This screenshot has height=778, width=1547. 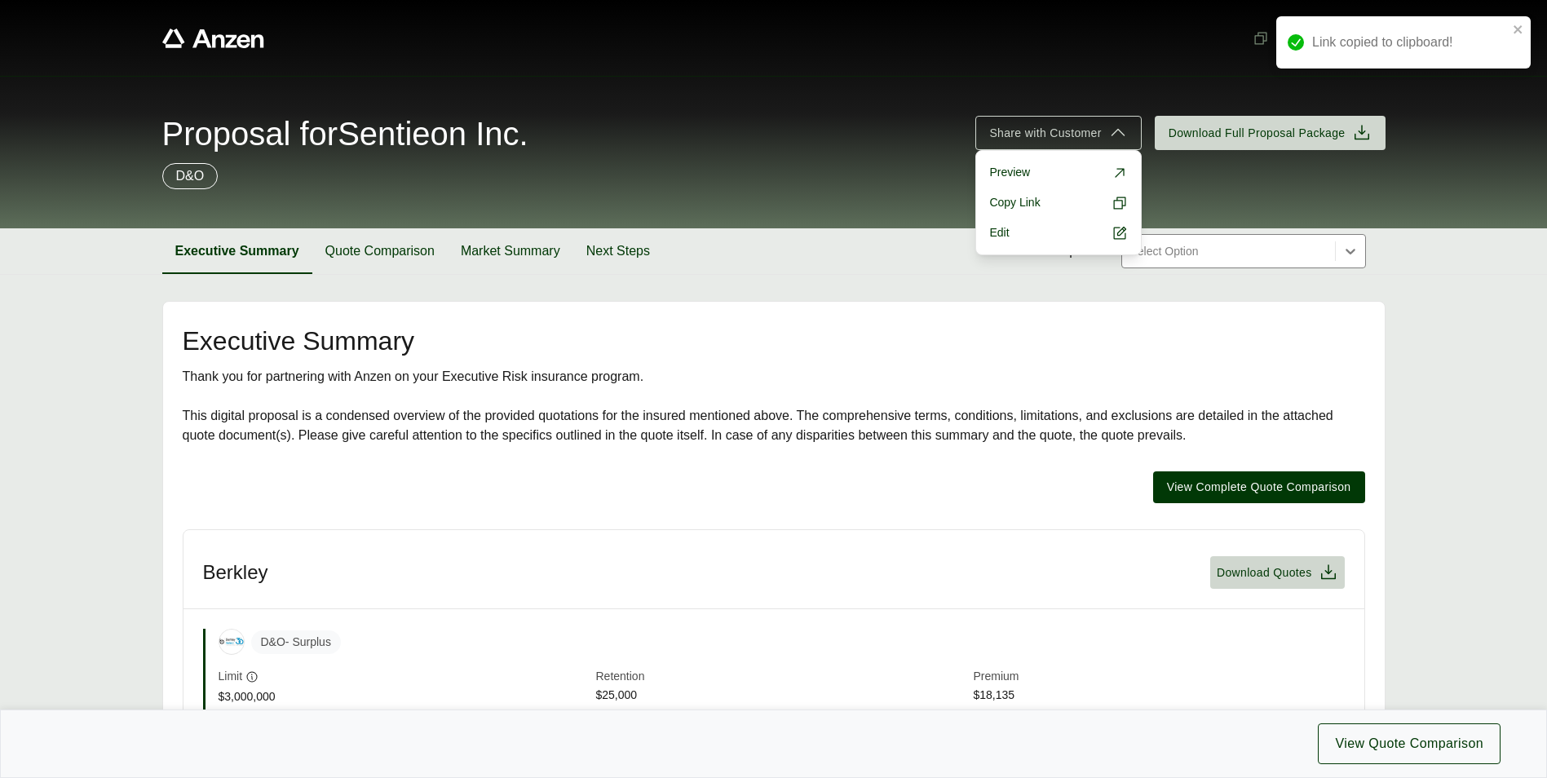 What do you see at coordinates (1519, 29) in the screenshot?
I see `button: close` at bounding box center [1519, 29].